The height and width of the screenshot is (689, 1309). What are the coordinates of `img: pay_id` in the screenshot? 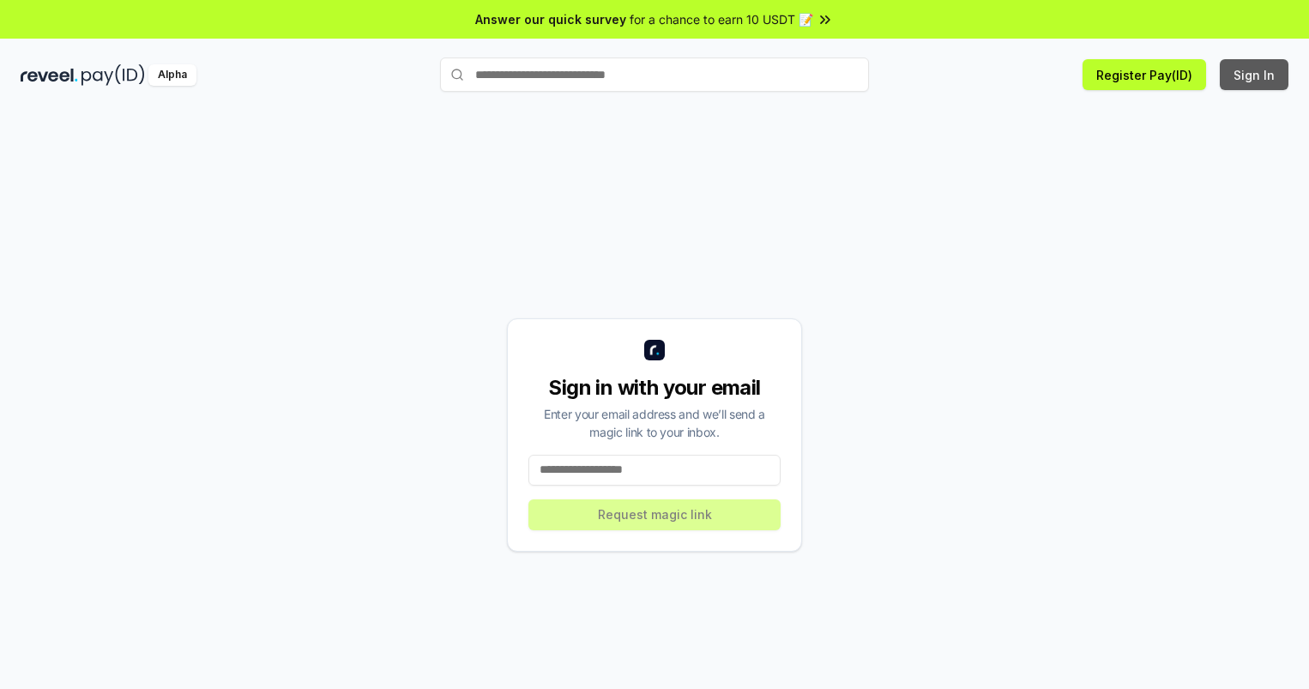 It's located at (113, 75).